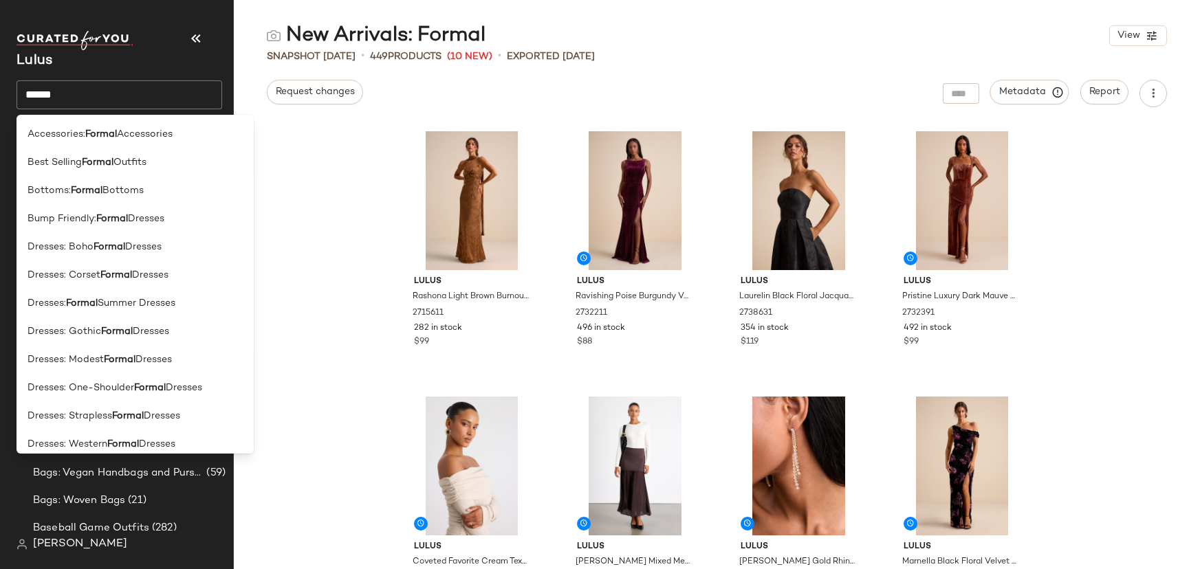 The height and width of the screenshot is (569, 1200). What do you see at coordinates (49, 190) in the screenshot?
I see `span: Bottoms:` at bounding box center [49, 190].